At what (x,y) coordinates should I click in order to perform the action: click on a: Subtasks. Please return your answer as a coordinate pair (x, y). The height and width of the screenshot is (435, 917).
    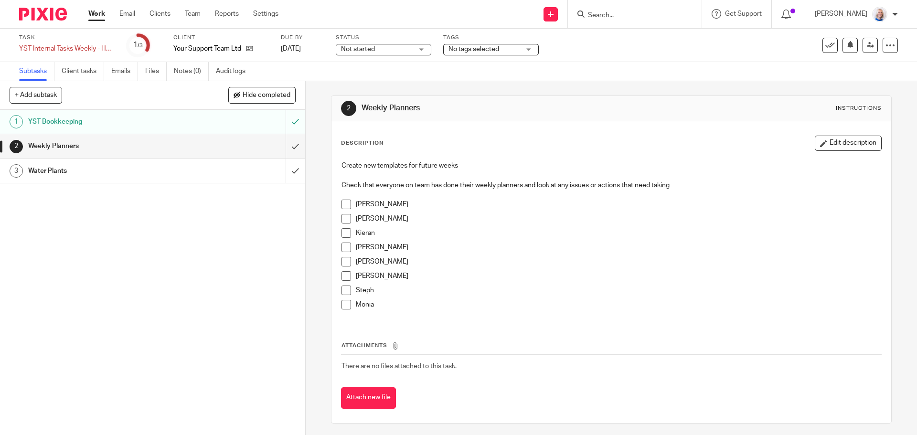
    Looking at the image, I should click on (37, 71).